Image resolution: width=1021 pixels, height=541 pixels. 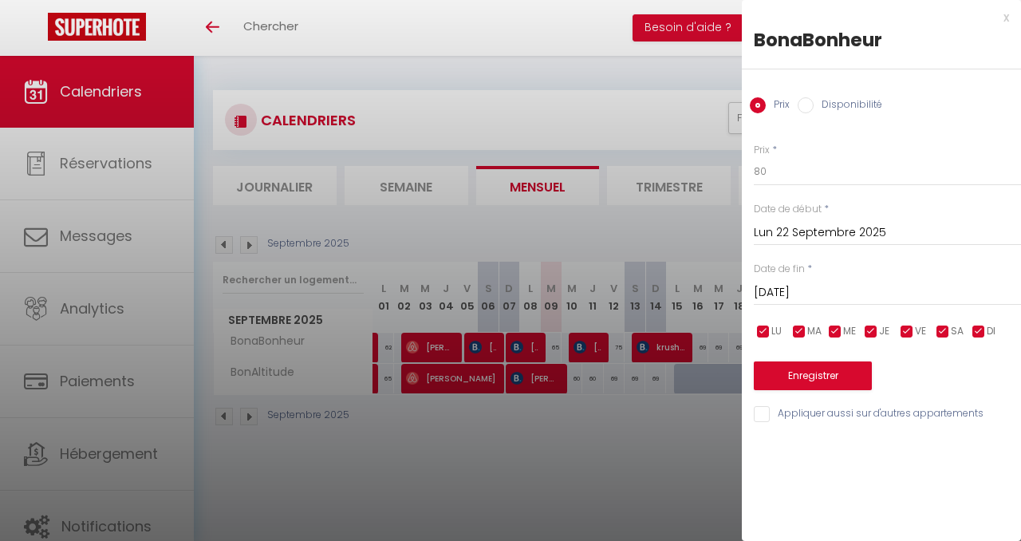 I want to click on span: MA, so click(x=815, y=331).